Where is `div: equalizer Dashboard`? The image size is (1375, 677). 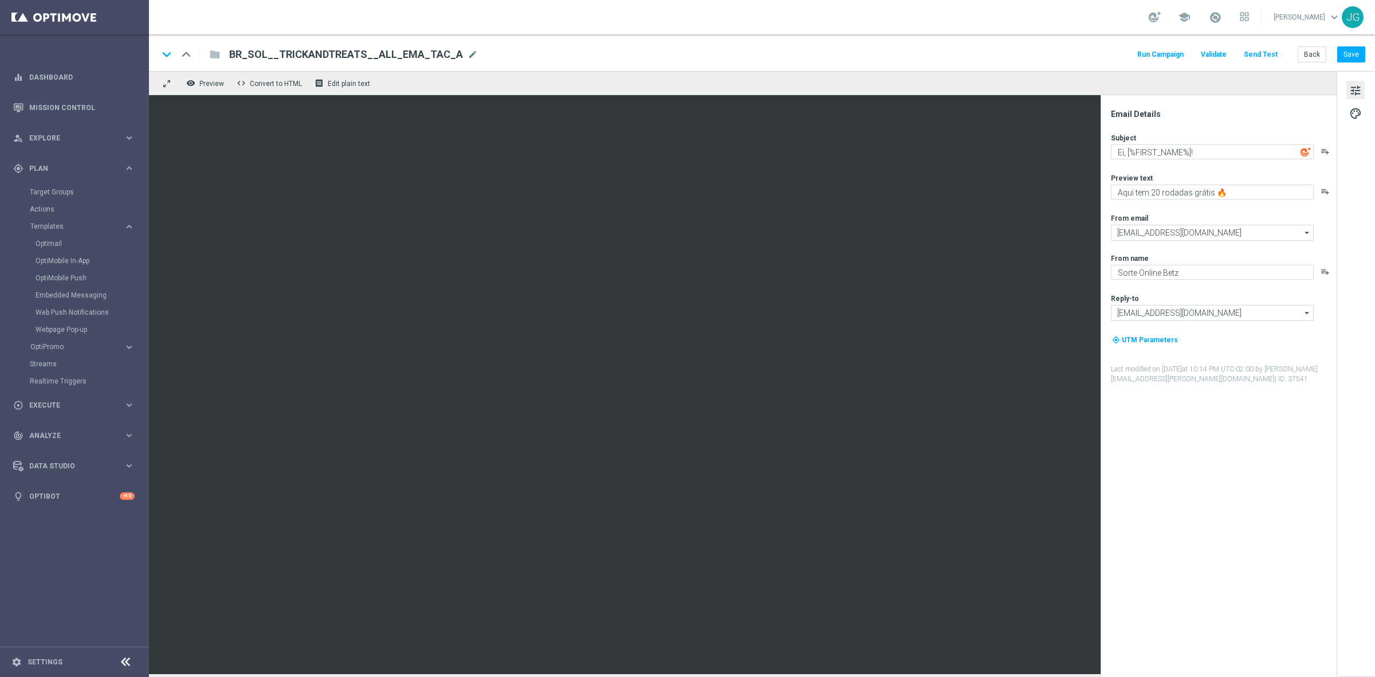
div: equalizer Dashboard is located at coordinates (74, 77).